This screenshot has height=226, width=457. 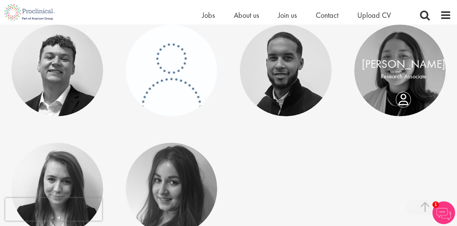 What do you see at coordinates (404, 76) in the screenshot?
I see `p: Research Associate` at bounding box center [404, 76].